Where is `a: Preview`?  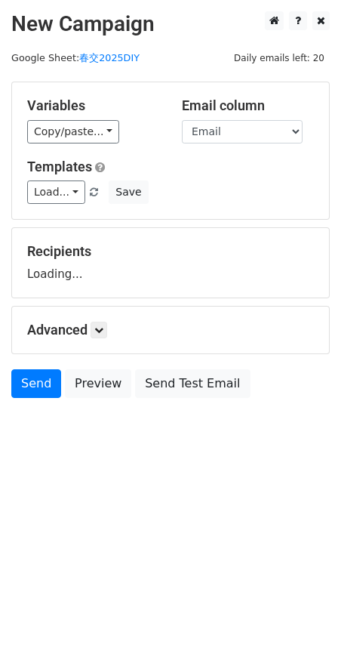
a: Preview is located at coordinates (98, 384).